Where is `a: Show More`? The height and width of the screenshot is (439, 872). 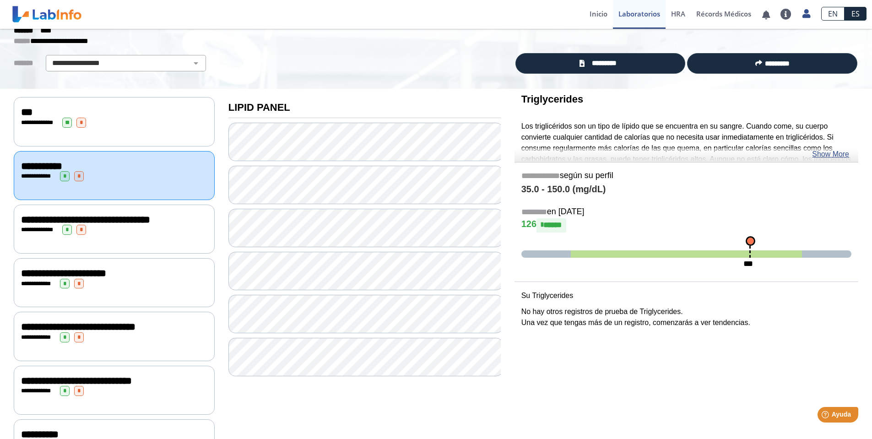
a: Show More is located at coordinates (831, 154).